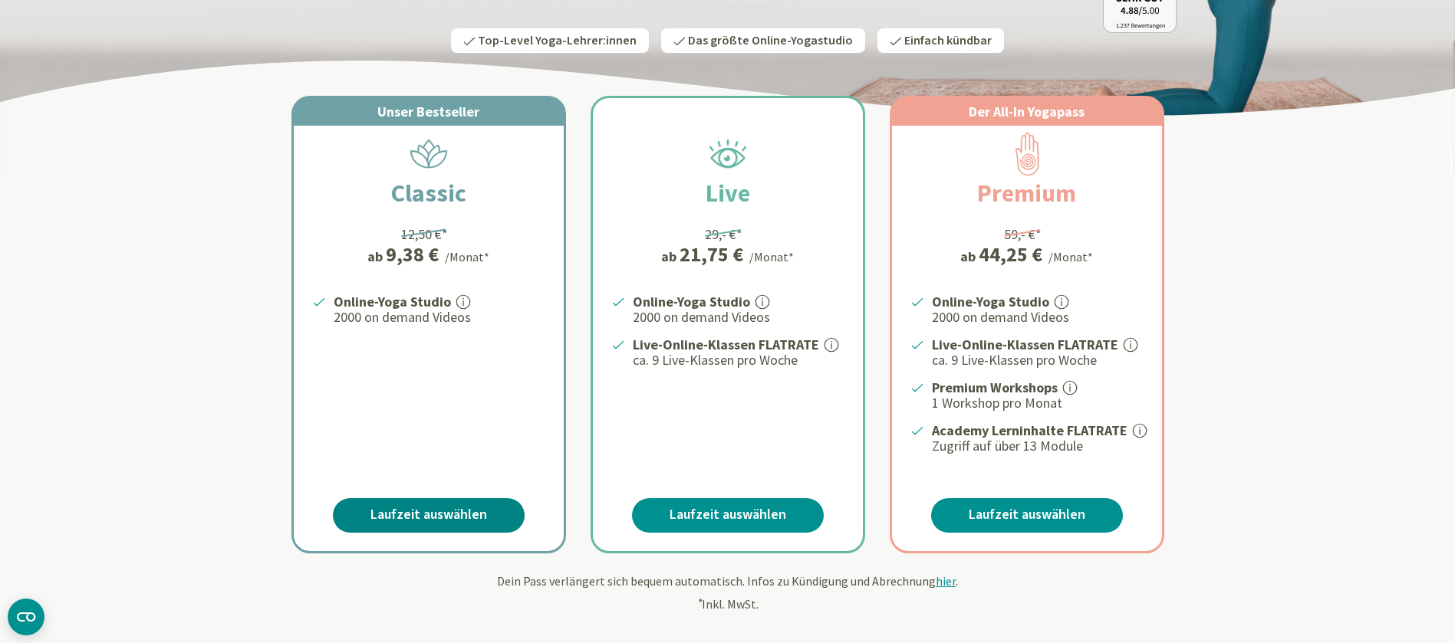 The width and height of the screenshot is (1455, 643). What do you see at coordinates (557, 41) in the screenshot?
I see `span: Top-Level Yoga-Lehrer:innen` at bounding box center [557, 41].